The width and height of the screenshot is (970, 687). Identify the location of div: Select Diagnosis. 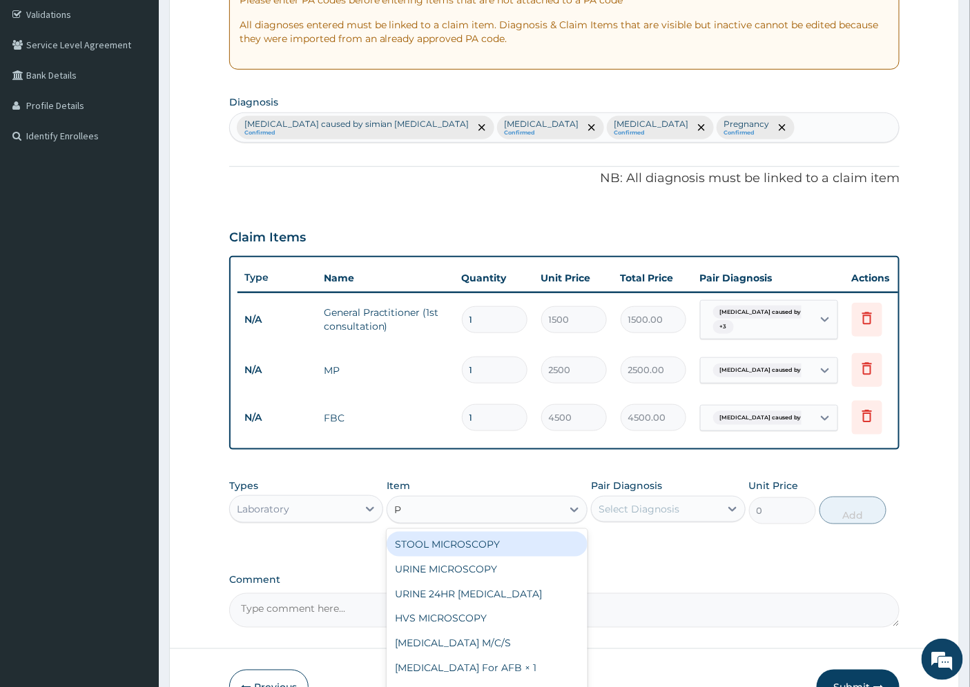
(638, 509).